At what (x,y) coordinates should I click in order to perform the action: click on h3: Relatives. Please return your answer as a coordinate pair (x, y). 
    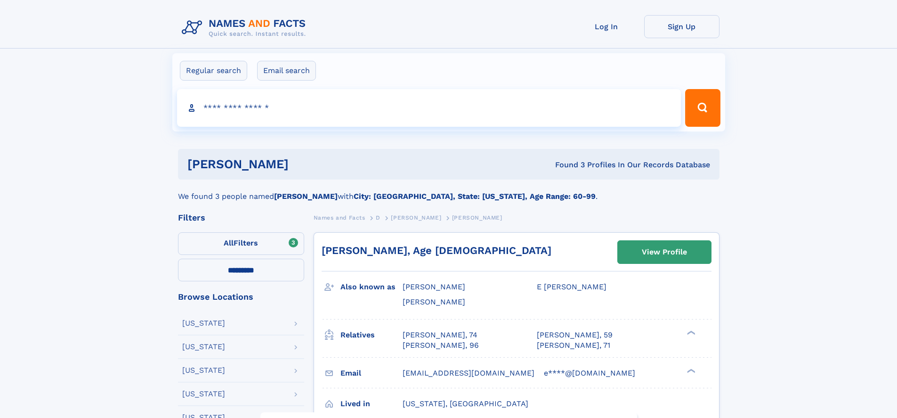
    Looking at the image, I should click on (372, 335).